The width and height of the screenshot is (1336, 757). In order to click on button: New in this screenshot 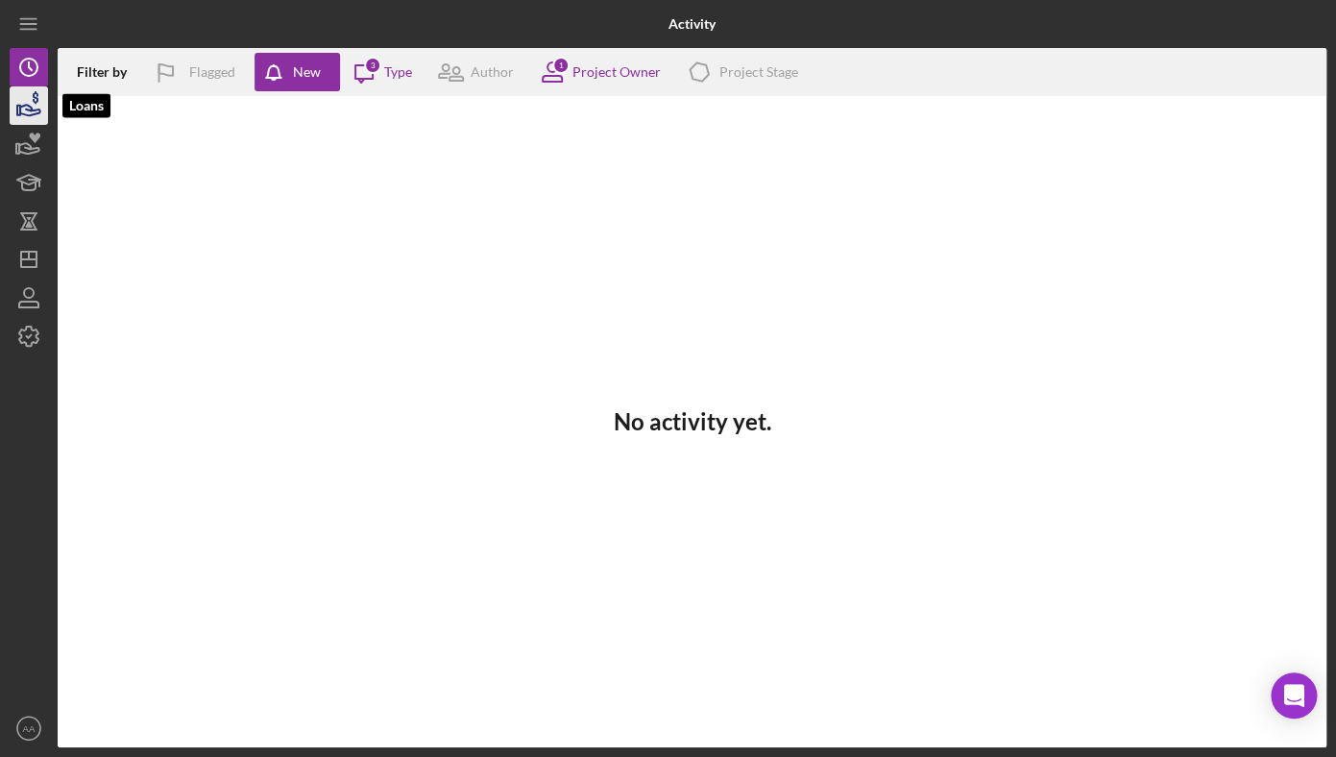, I will do `click(297, 72)`.